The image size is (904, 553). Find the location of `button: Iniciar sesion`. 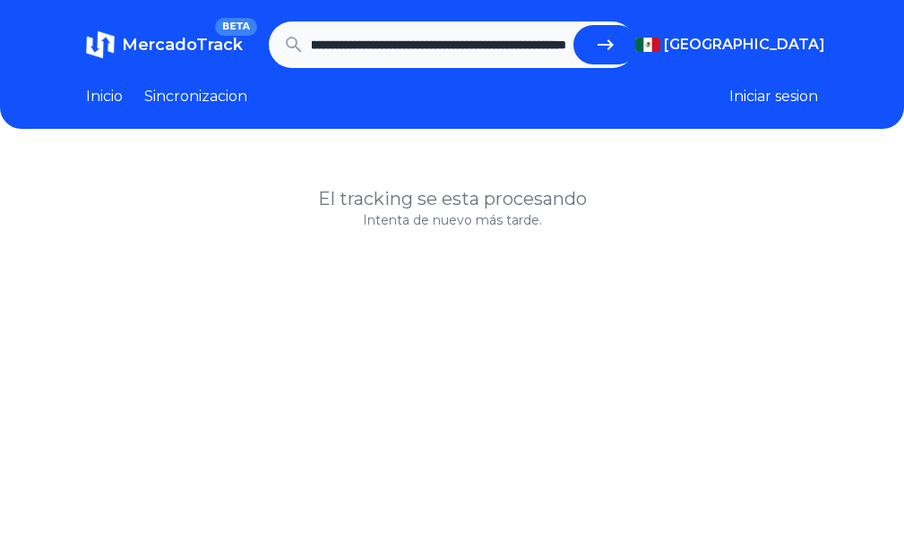

button: Iniciar sesion is located at coordinates (773, 97).